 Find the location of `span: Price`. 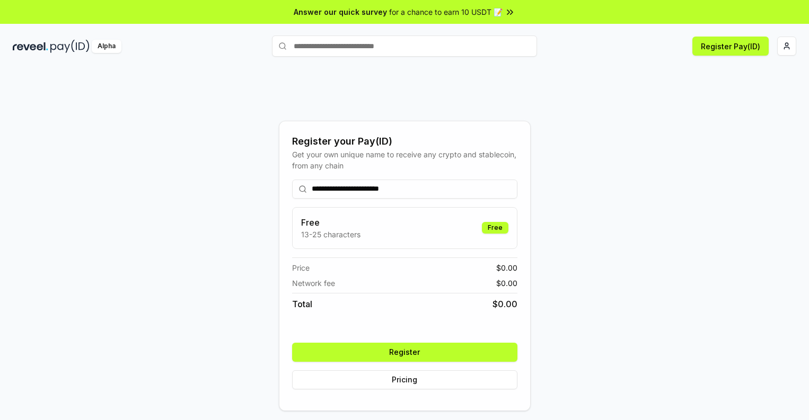

span: Price is located at coordinates (300, 268).